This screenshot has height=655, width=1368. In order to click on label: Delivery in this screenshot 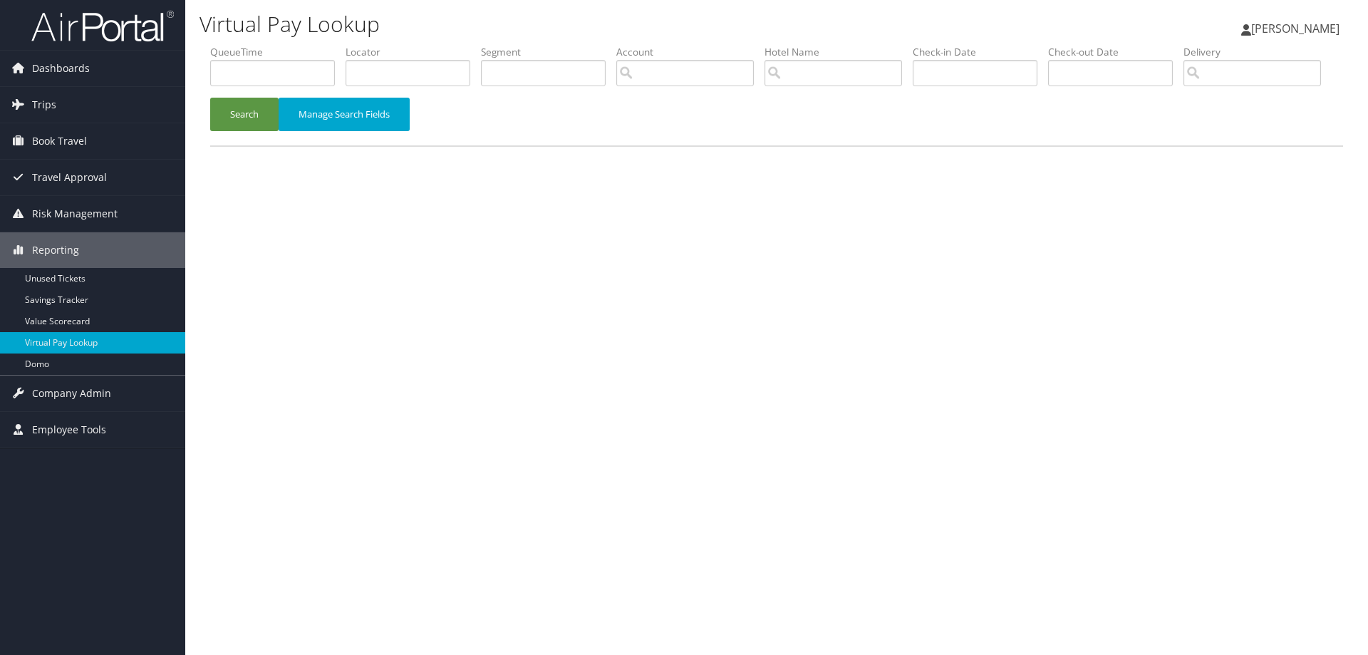, I will do `click(1257, 52)`.